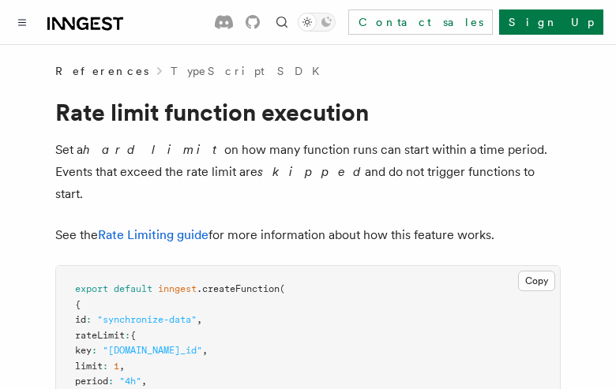 The height and width of the screenshot is (389, 616). I want to click on button: Copy, so click(536, 281).